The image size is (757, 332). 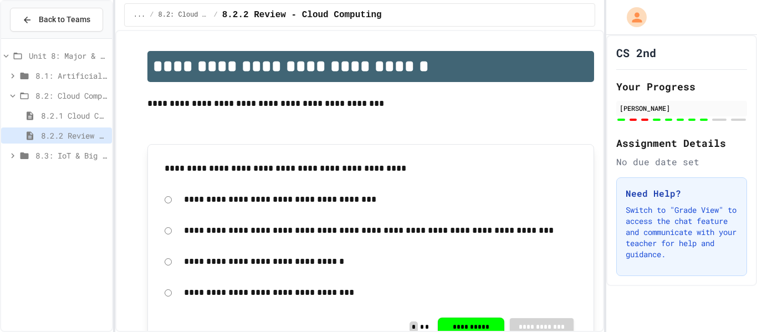 I want to click on h3: Need Help?, so click(x=682, y=193).